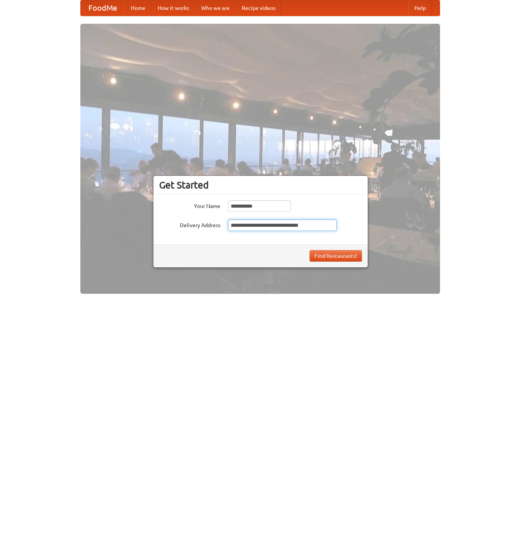 This screenshot has height=542, width=520. I want to click on a: Who we are, so click(215, 8).